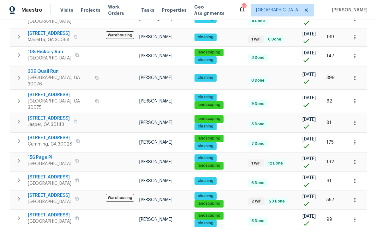 Image resolution: width=377 pixels, height=230 pixels. What do you see at coordinates (331, 78) in the screenshot?
I see `span: 399` at bounding box center [331, 78].